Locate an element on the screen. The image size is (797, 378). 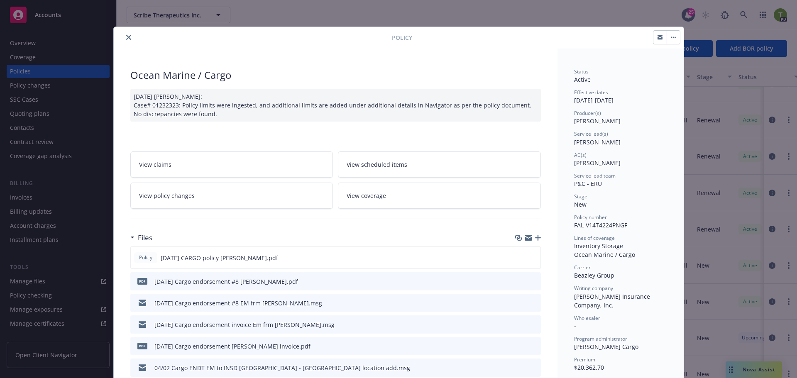
span: Program administrator is located at coordinates (601, 339).